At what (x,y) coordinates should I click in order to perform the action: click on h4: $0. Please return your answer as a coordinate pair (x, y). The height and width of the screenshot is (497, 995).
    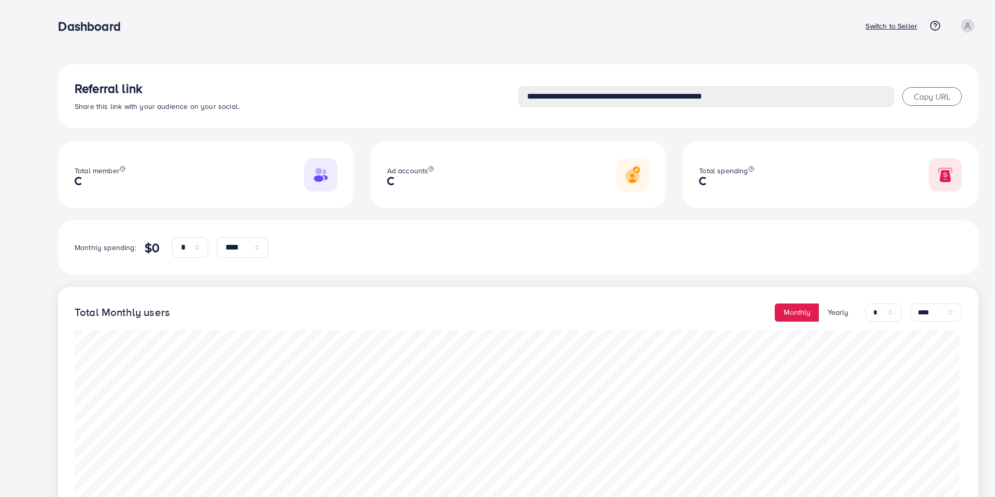
    Looking at the image, I should click on (152, 247).